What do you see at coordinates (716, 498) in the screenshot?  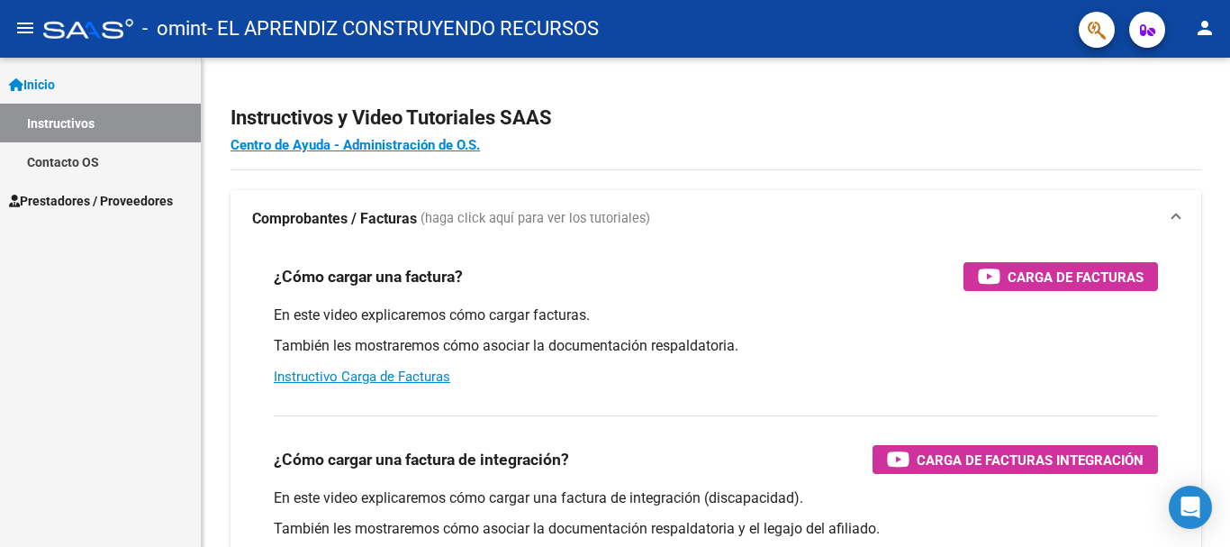 I see `p: En este video explicaremos cómo cargar una factura de integración (discapacidad).` at bounding box center [716, 498].